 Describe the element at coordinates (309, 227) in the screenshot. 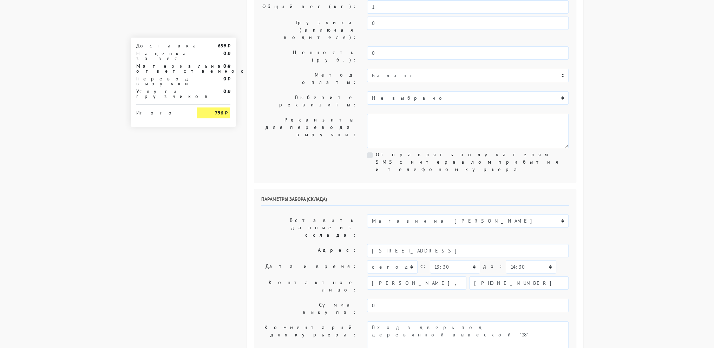

I see `label: Вставить данные из склада:` at that location.